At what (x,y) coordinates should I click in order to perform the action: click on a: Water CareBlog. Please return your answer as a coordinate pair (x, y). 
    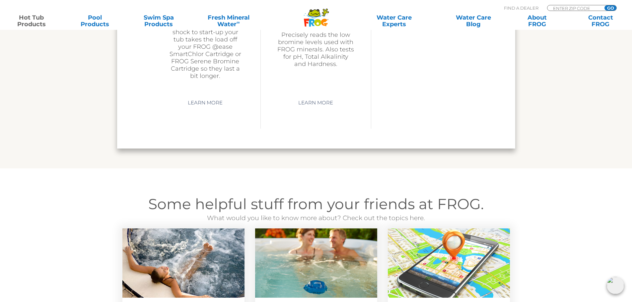
    Looking at the image, I should click on (473, 21).